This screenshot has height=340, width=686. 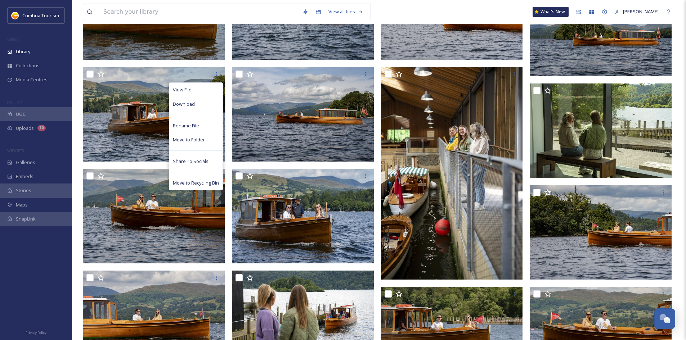 I want to click on span: SnapLink, so click(x=26, y=219).